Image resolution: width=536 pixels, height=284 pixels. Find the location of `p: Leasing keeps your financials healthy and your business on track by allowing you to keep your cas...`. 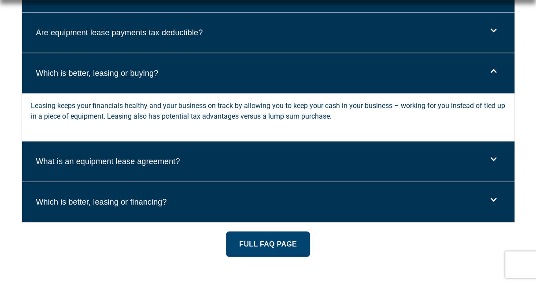

p: Leasing keeps your financials healthy and your business on track by allowing you to keep your cas... is located at coordinates (268, 111).